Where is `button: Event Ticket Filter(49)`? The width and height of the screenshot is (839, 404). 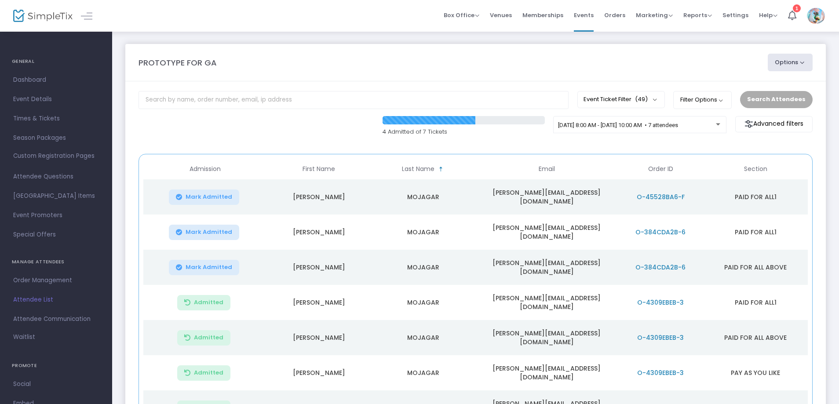 button: Event Ticket Filter(49) is located at coordinates (621, 99).